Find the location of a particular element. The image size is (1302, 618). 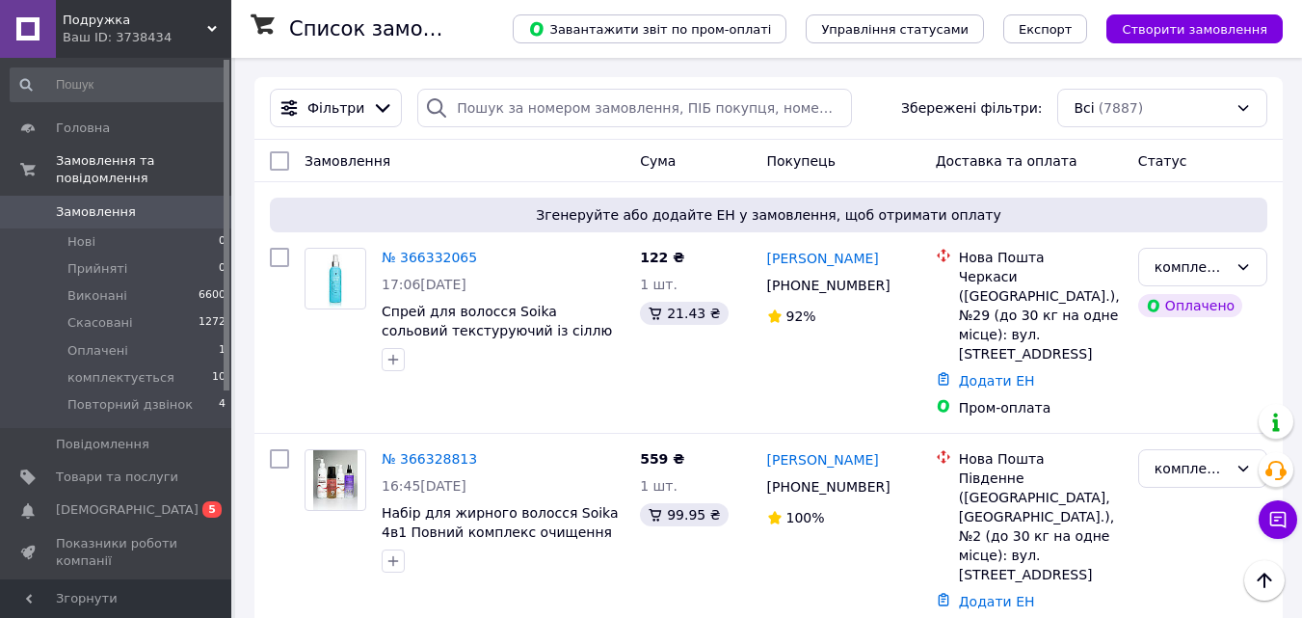

span: 92% is located at coordinates (801, 316).